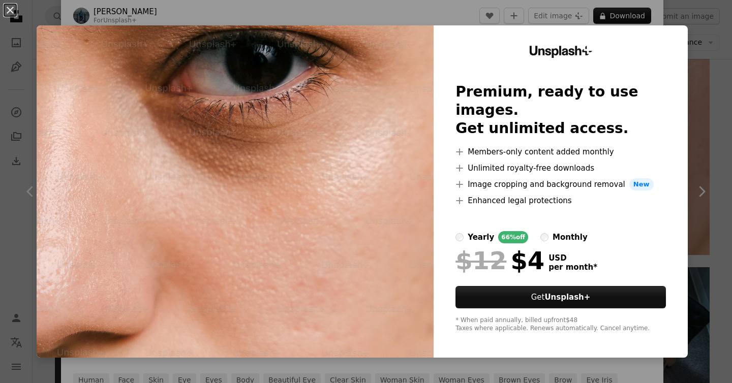 The height and width of the screenshot is (383, 732). Describe the element at coordinates (561, 152) in the screenshot. I see `li: Members-only content added monthly` at that location.